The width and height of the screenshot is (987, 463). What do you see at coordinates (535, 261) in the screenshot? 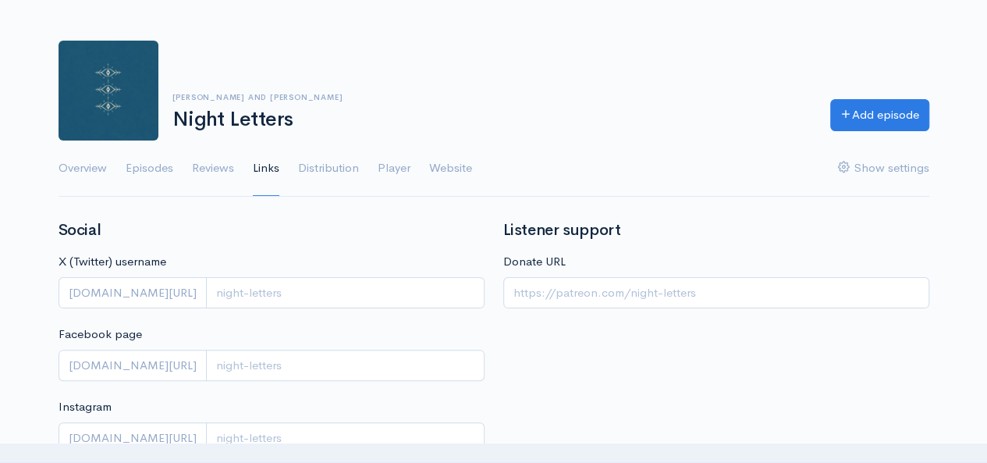
I see `label: Donate URL` at bounding box center [535, 261].